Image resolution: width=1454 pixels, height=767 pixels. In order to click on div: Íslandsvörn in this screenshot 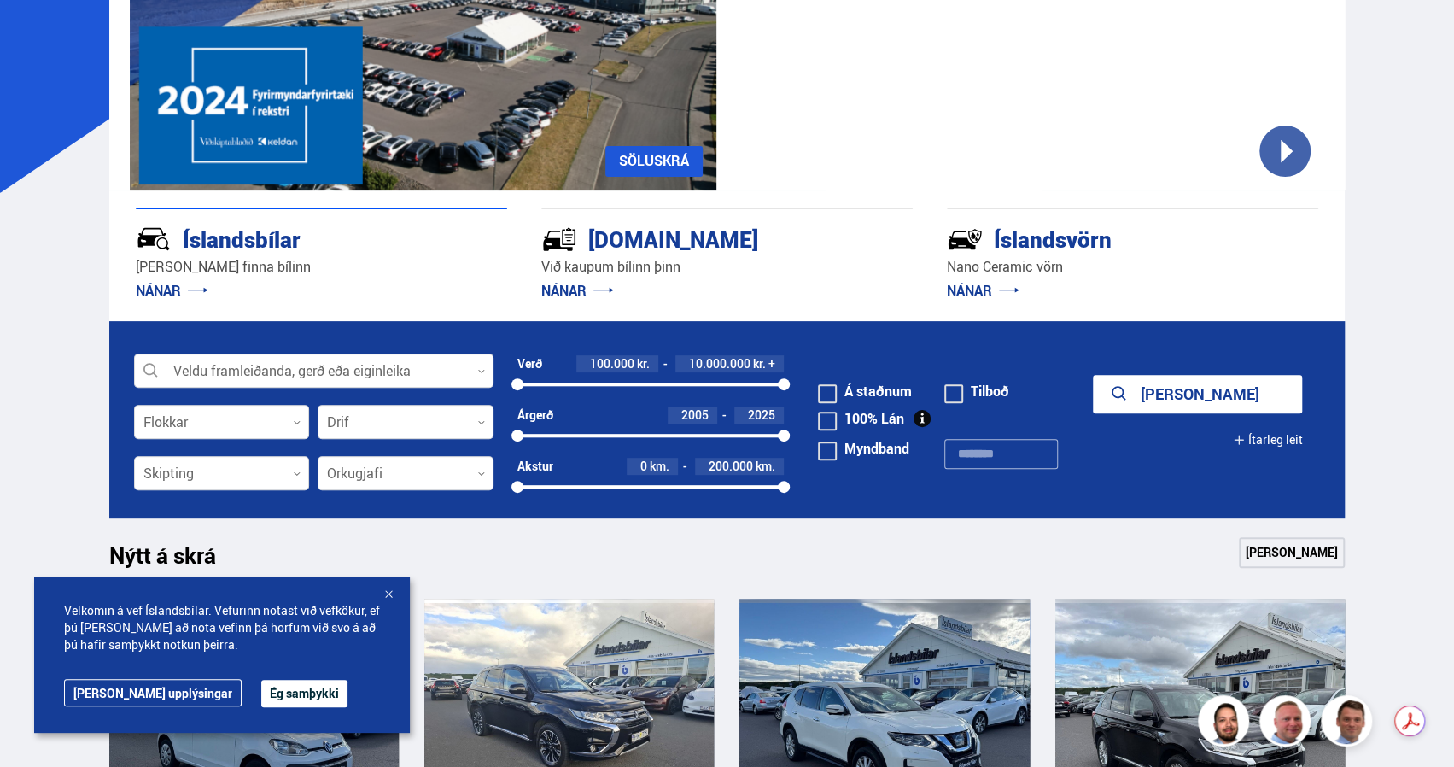, I will do `click(1102, 237)`.